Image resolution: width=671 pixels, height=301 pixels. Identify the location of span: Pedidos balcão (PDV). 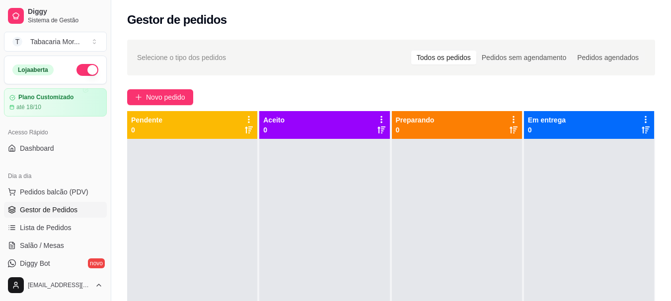
(54, 192).